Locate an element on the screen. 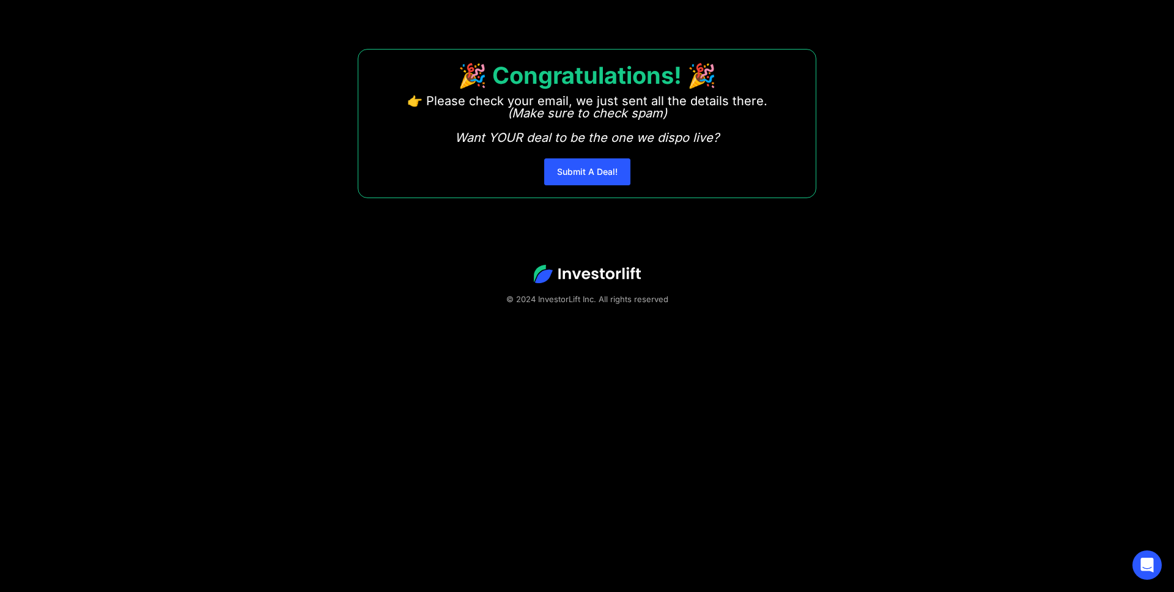 The image size is (1174, 592). a: Submit A Deal! is located at coordinates (587, 172).